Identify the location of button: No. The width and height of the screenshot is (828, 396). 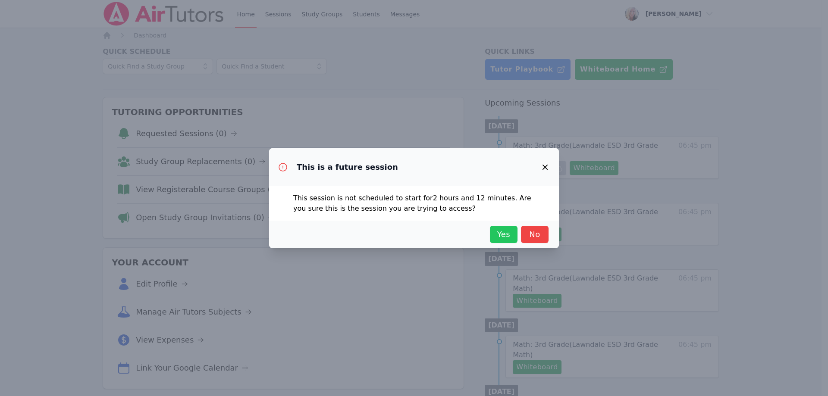
(535, 235).